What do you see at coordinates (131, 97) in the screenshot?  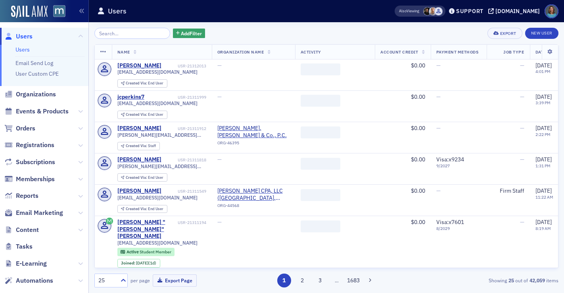 I see `a: jcperkins7` at bounding box center [131, 97].